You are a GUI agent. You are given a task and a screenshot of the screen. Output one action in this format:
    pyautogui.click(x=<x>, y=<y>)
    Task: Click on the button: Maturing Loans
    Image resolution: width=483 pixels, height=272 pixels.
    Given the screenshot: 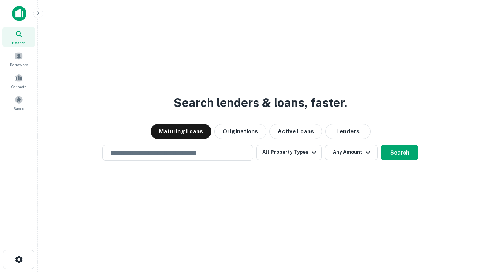 What is the action you would take?
    pyautogui.click(x=181, y=131)
    